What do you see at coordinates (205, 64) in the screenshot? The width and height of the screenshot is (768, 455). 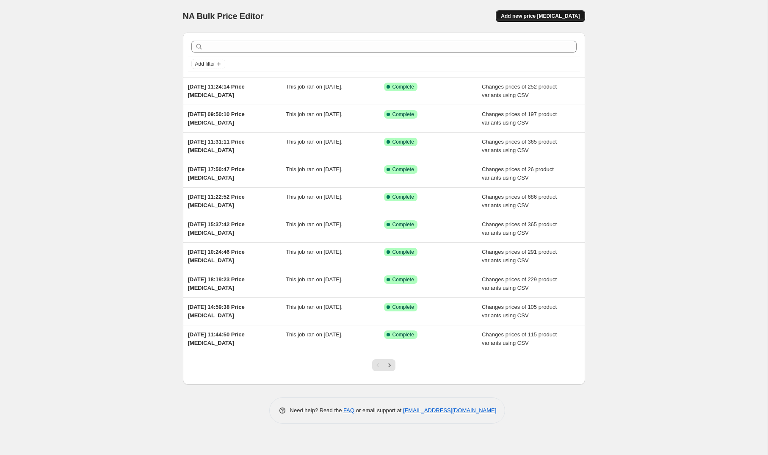 I see `span: Add filter` at bounding box center [205, 64].